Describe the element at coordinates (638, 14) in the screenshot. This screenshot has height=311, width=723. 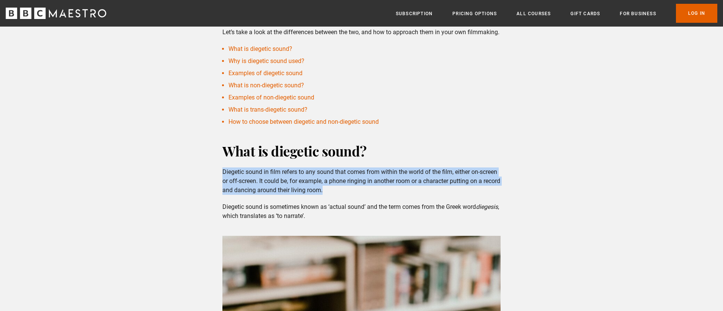
I see `a: For business` at that location.